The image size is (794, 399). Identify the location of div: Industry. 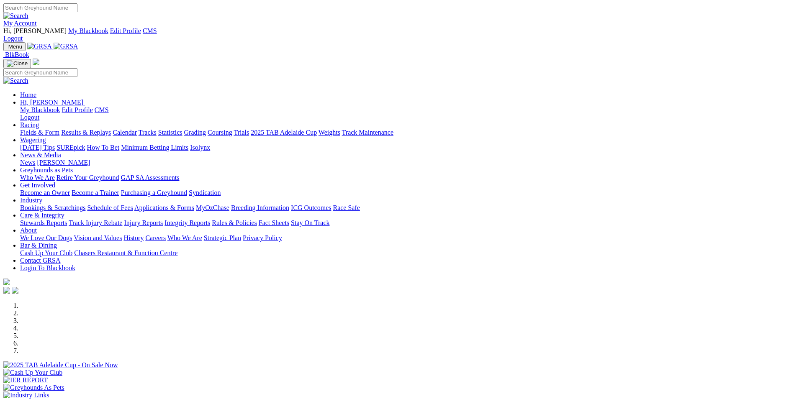
(405, 208).